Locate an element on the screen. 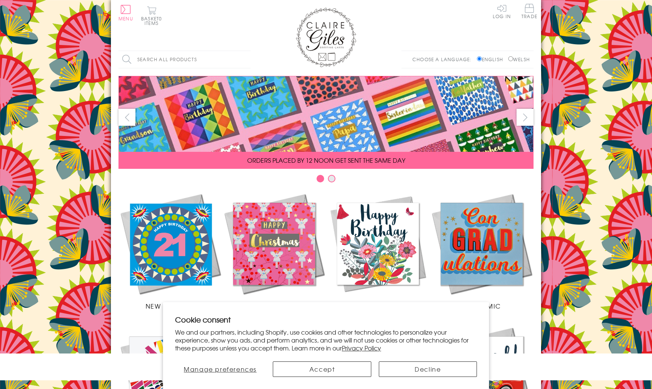 The height and width of the screenshot is (389, 652). input: Search is located at coordinates (247, 59).